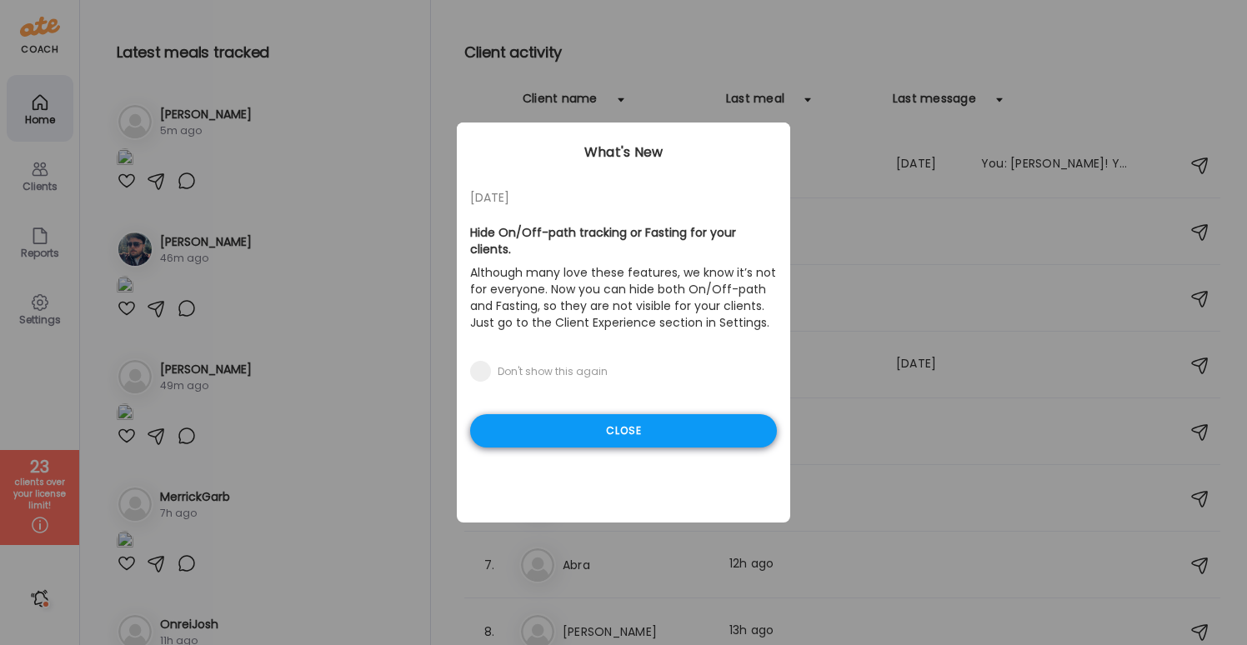 Image resolution: width=1247 pixels, height=645 pixels. Describe the element at coordinates (624, 431) in the screenshot. I see `div: Close` at that location.